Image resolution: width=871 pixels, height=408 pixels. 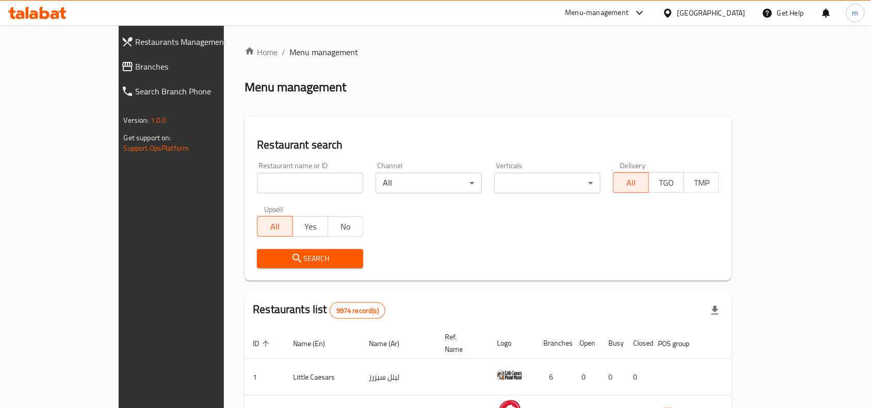 I want to click on div: Total records count, so click(x=358, y=311).